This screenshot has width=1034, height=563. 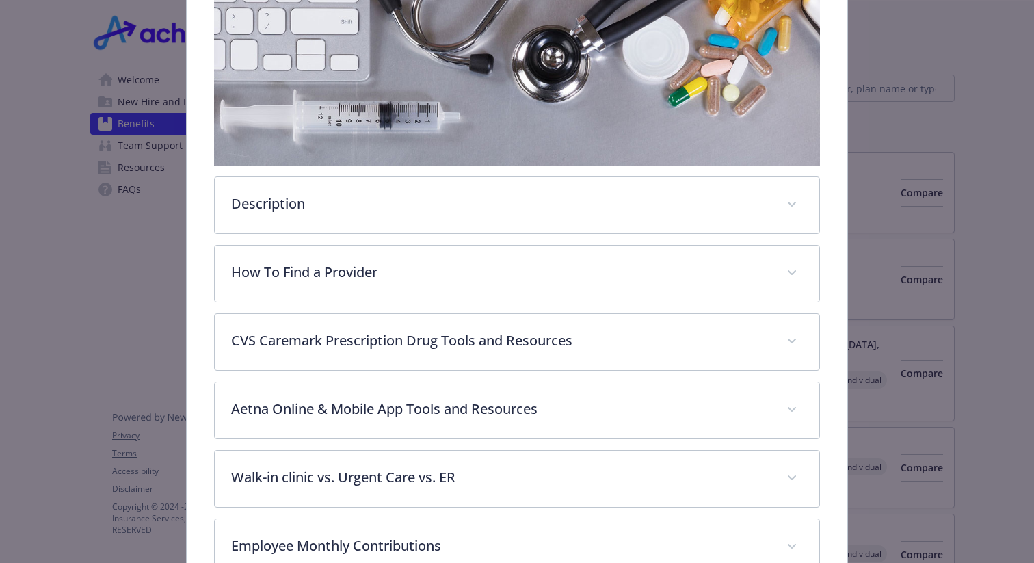 What do you see at coordinates (517, 479) in the screenshot?
I see `div: Walk-in clinic vs. Urgent Care vs. ER` at bounding box center [517, 479].